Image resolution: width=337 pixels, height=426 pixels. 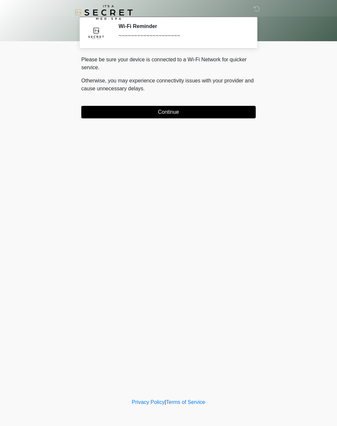 What do you see at coordinates (96, 33) in the screenshot?
I see `img: Agent Avatar` at bounding box center [96, 33].